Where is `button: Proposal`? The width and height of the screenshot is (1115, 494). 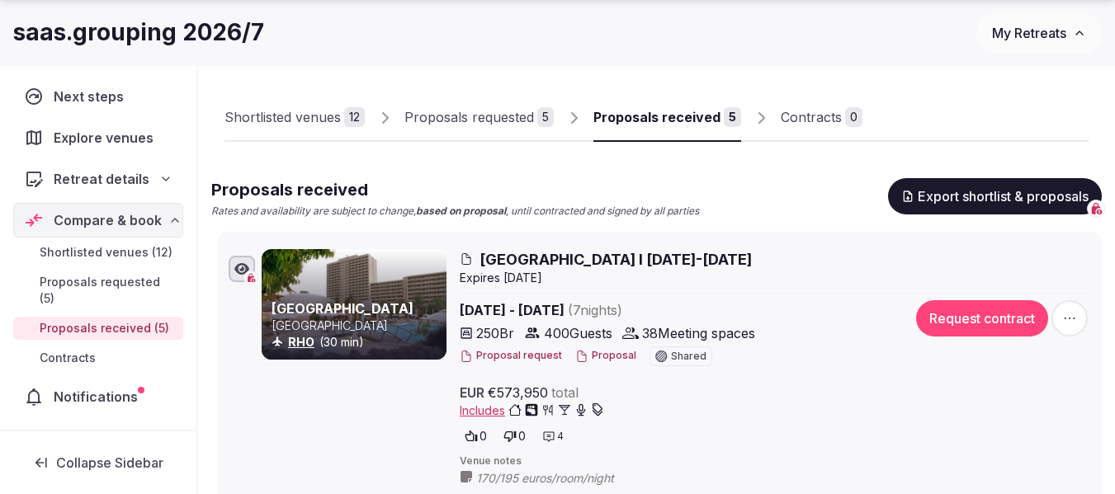 button: Proposal is located at coordinates (606, 356).